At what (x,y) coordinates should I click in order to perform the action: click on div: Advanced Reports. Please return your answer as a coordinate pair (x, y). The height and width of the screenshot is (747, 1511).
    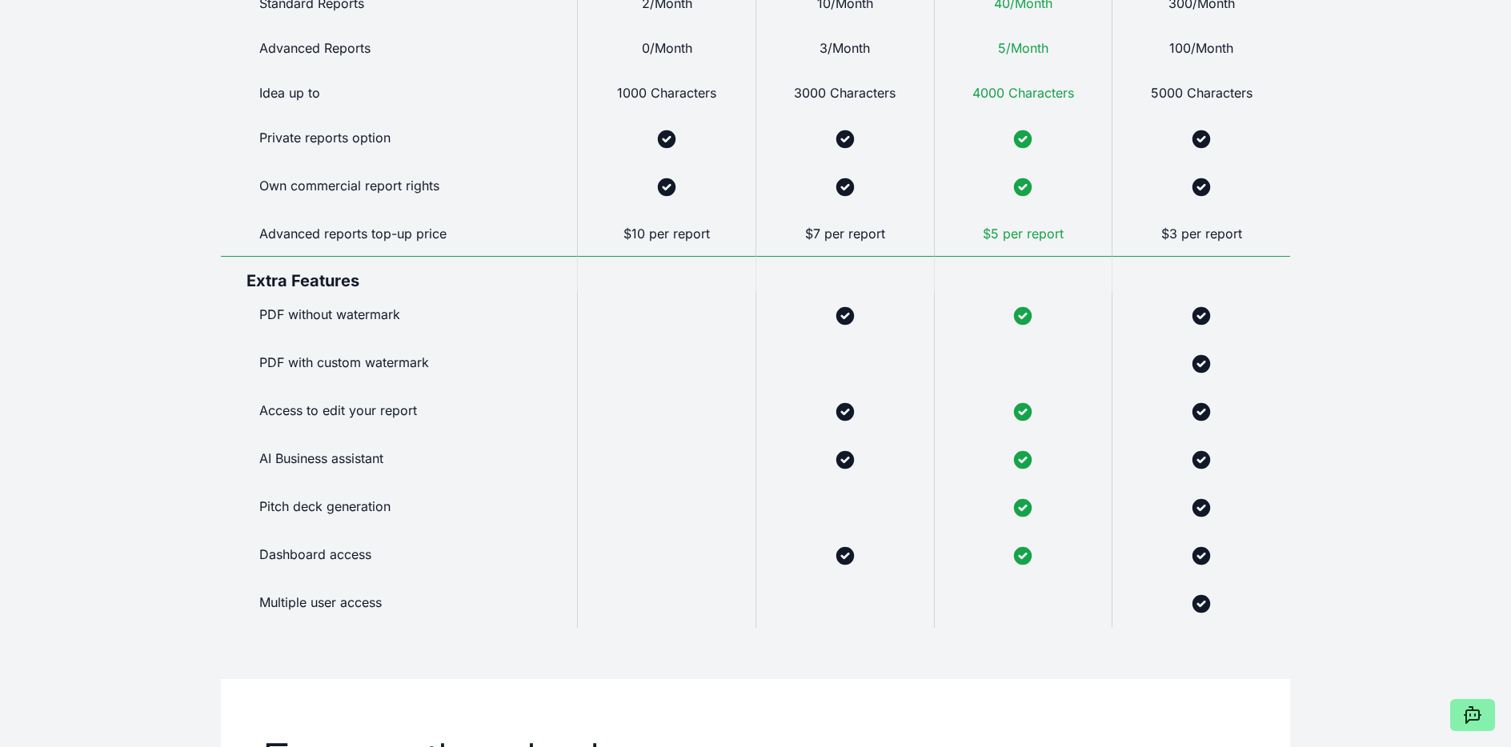
    Looking at the image, I should click on (398, 48).